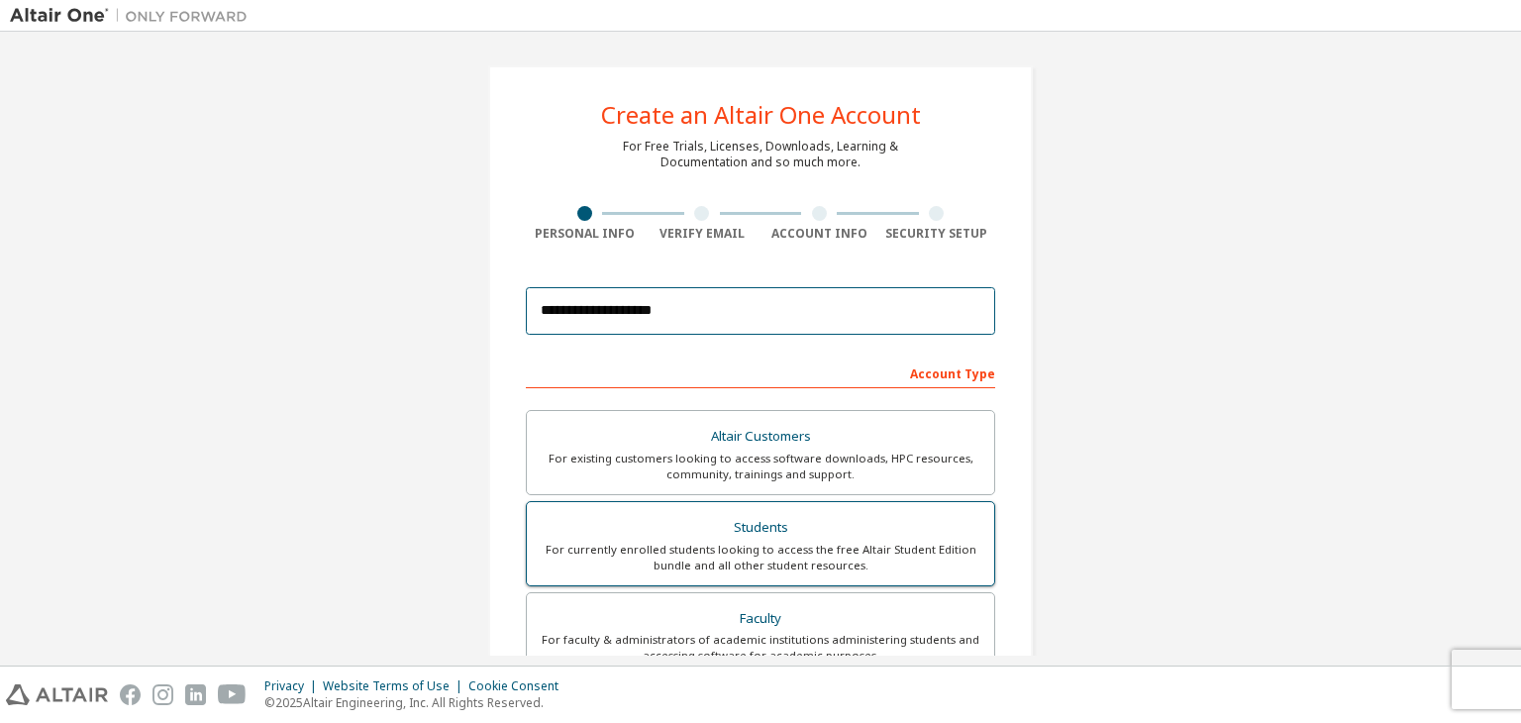 The width and height of the screenshot is (1521, 723). Describe the element at coordinates (519, 686) in the screenshot. I see `div: Cookie Consent` at that location.